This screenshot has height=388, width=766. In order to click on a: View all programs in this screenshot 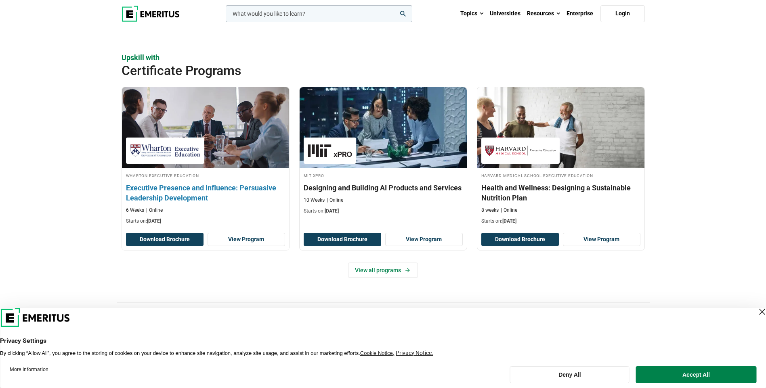, I will do `click(383, 270)`.